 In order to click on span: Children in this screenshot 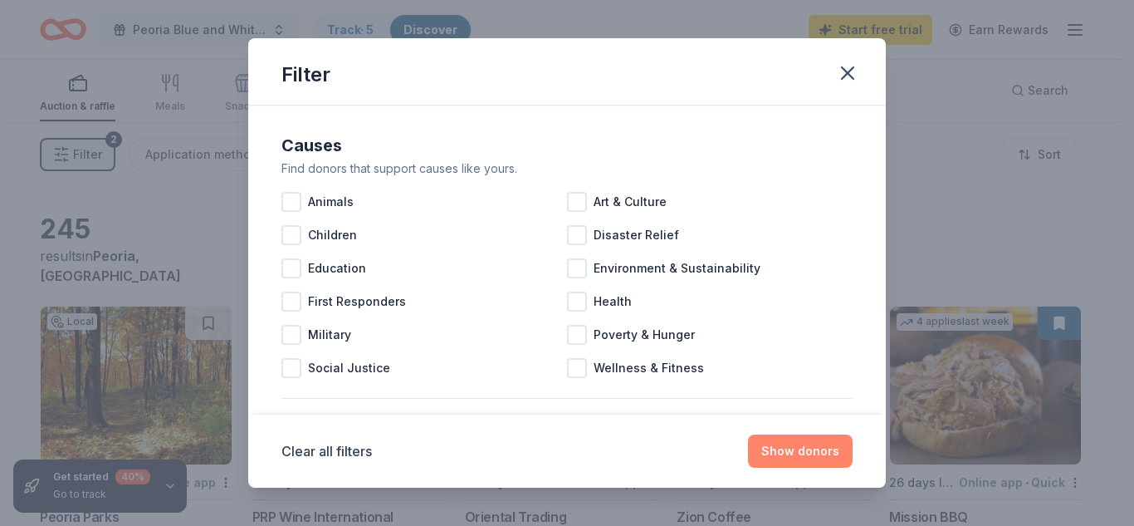, I will do `click(332, 235)`.